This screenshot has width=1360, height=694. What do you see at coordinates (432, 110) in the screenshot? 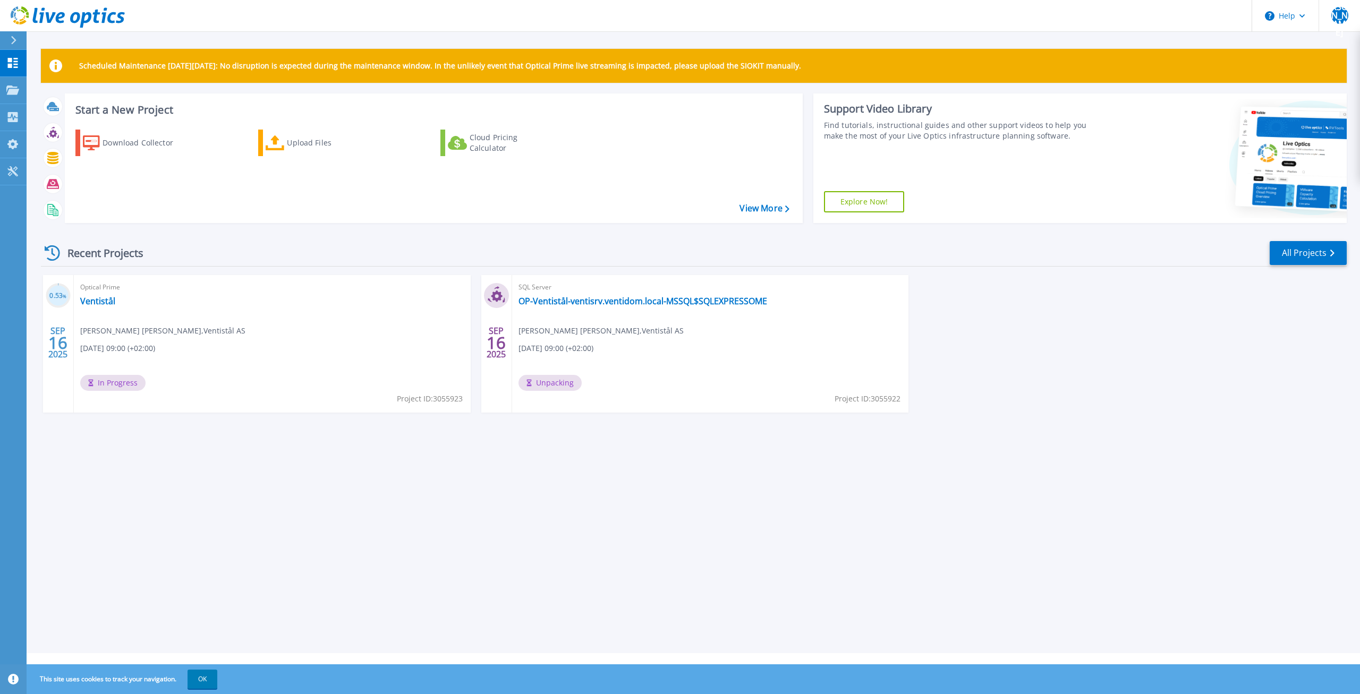
I see `h3: Start a New Project` at bounding box center [432, 110].